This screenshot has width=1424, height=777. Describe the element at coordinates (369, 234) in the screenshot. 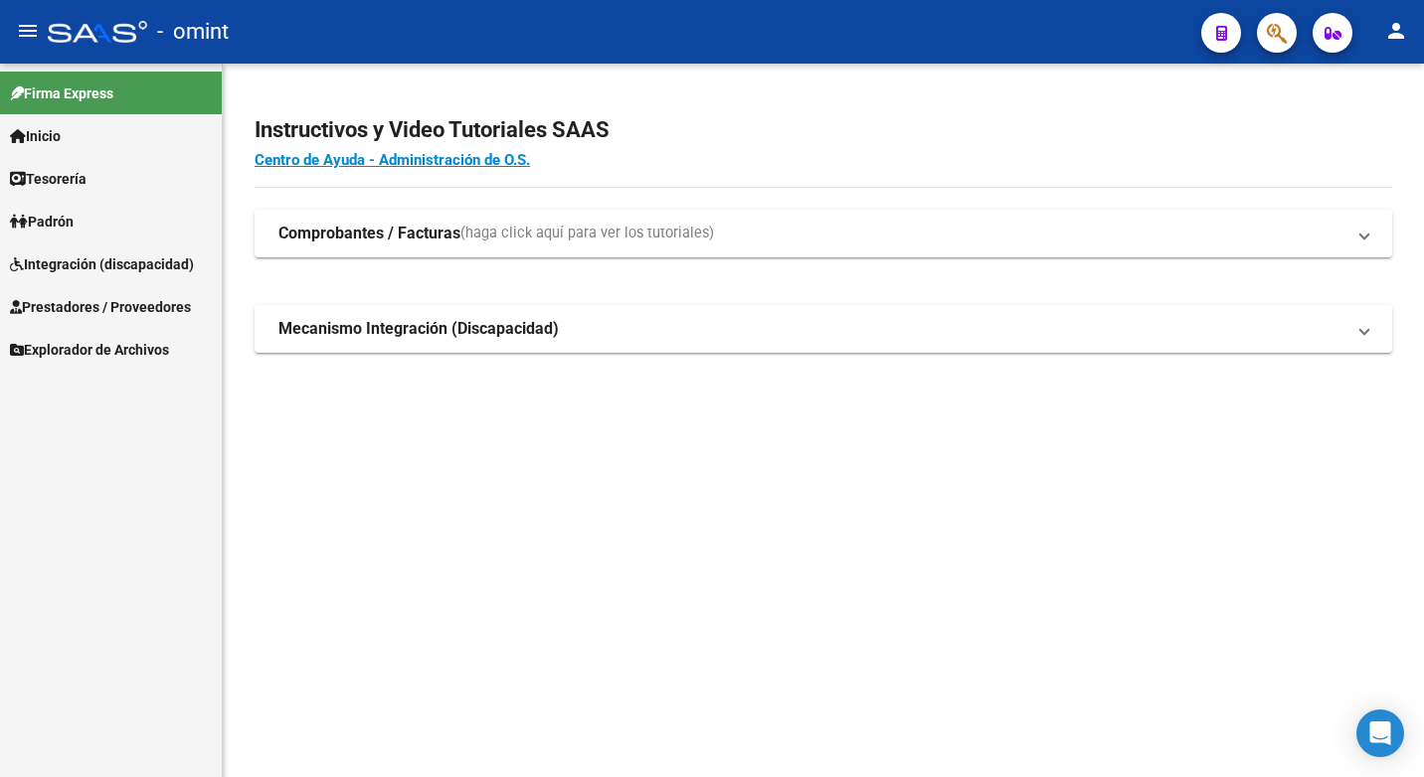

I see `strong: Comprobantes / Facturas` at that location.